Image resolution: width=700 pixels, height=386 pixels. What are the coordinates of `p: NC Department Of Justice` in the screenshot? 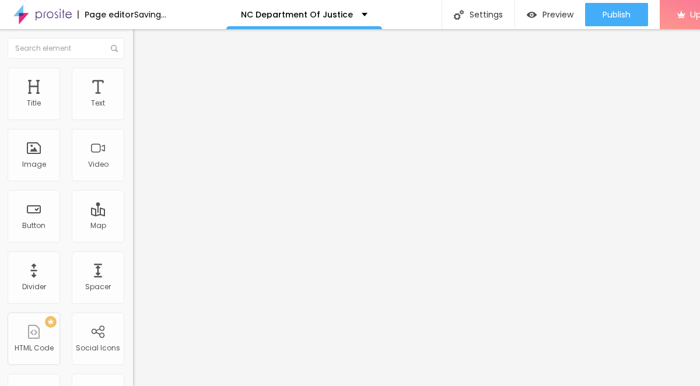 It's located at (297, 15).